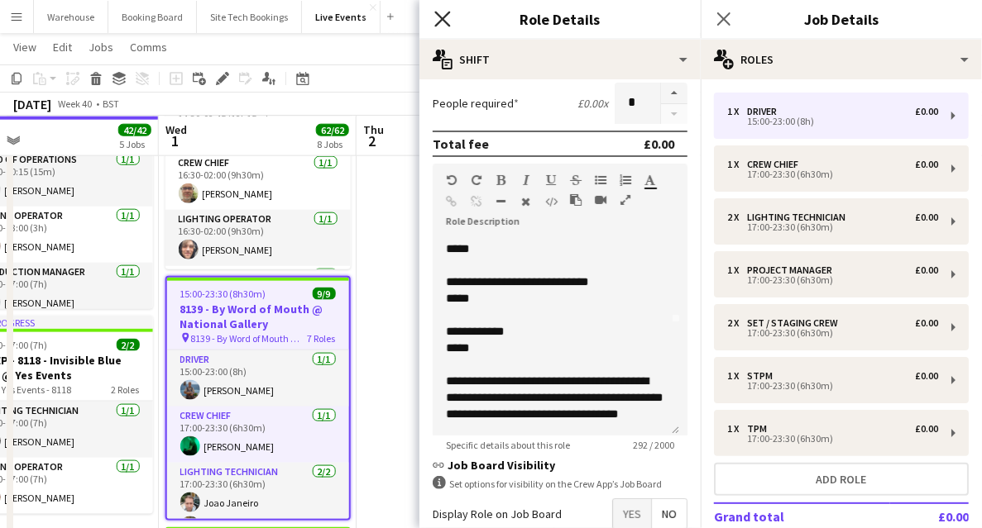  I want to click on button: Bold, so click(501, 180).